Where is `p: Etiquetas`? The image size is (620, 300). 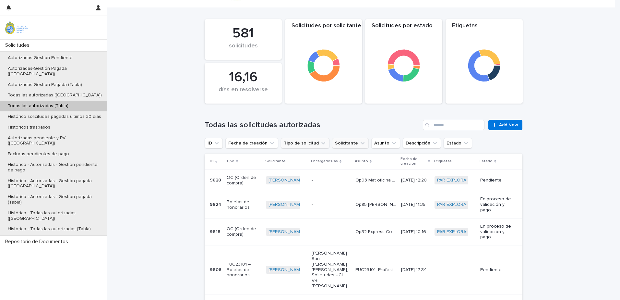
p: Etiquetas is located at coordinates (443, 161).